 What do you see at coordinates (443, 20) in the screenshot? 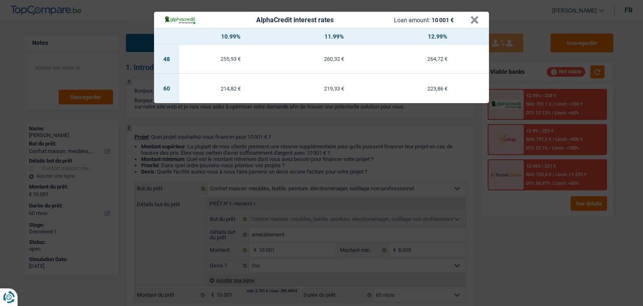
I see `span: 10 001 €` at bounding box center [443, 20].